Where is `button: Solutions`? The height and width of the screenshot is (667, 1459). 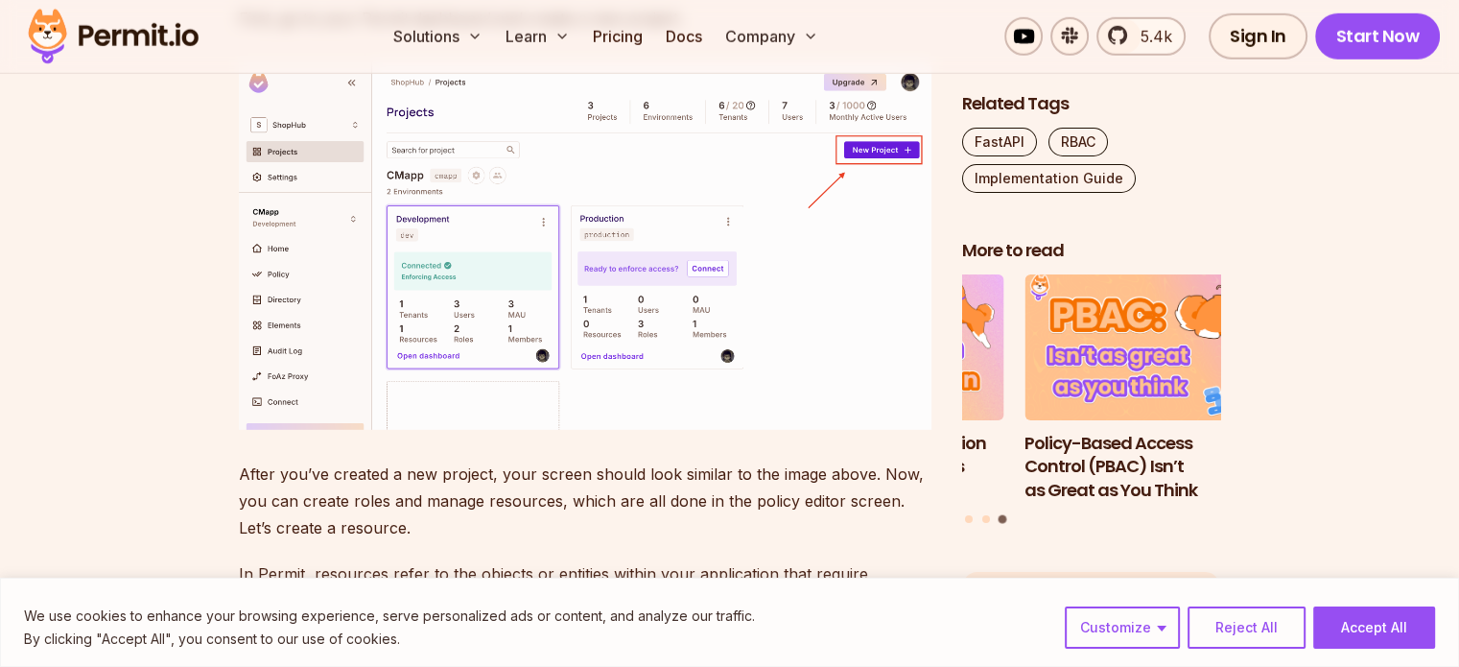
button: Solutions is located at coordinates (437, 36).